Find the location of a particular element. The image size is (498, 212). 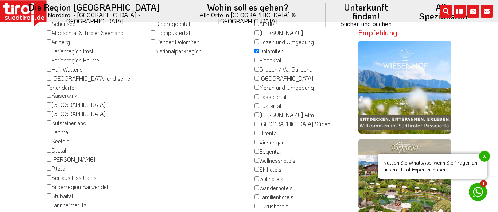

label: Passeiertal is located at coordinates (270, 97).